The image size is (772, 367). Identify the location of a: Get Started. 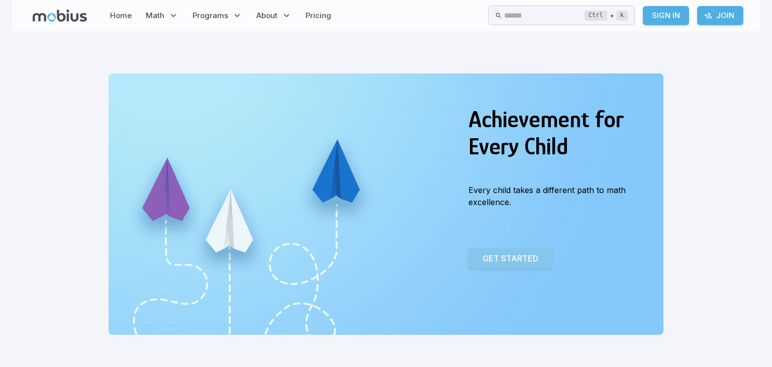
(510, 258).